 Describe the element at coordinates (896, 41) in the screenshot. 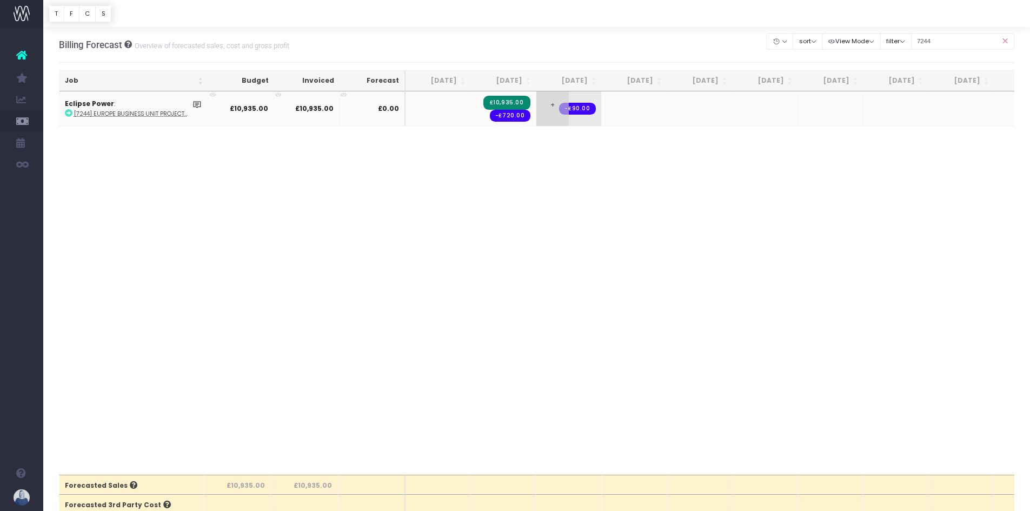

I see `button: filter` at that location.